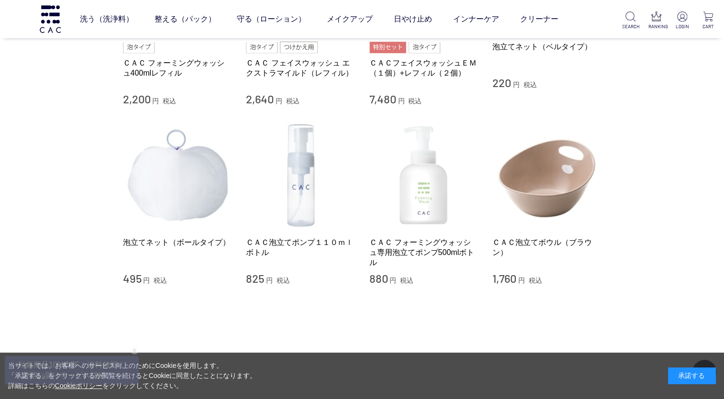  What do you see at coordinates (178, 68) in the screenshot?
I see `a: ＣＡＣ フォーミングウォッシュ400mlレフィル` at bounding box center [178, 68].